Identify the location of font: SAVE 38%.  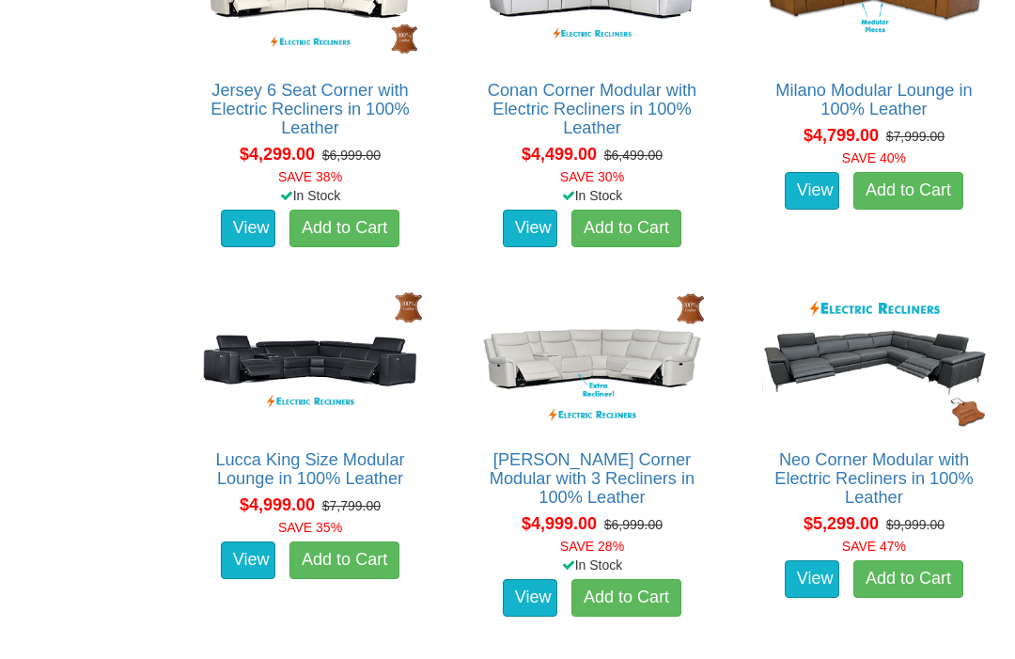
(310, 177).